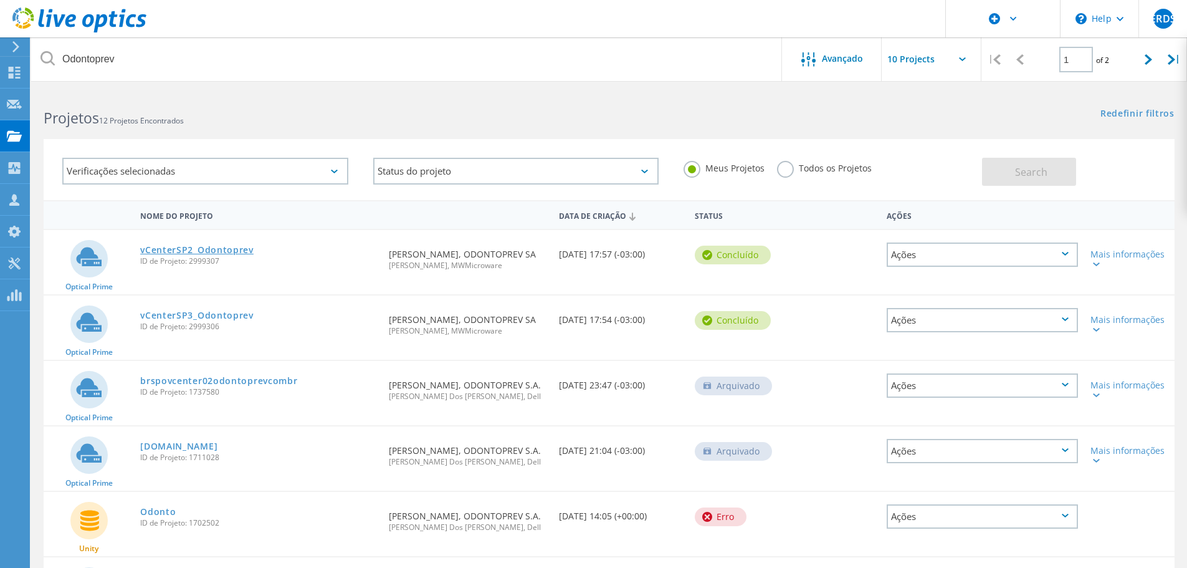 This screenshot has width=1187, height=568. What do you see at coordinates (71, 118) in the screenshot?
I see `b: Projetos` at bounding box center [71, 118].